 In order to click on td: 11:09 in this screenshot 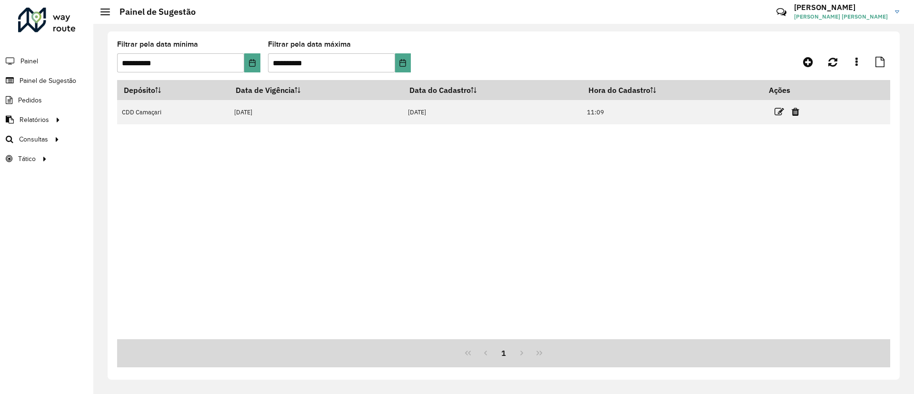, I will do `click(672, 112)`.